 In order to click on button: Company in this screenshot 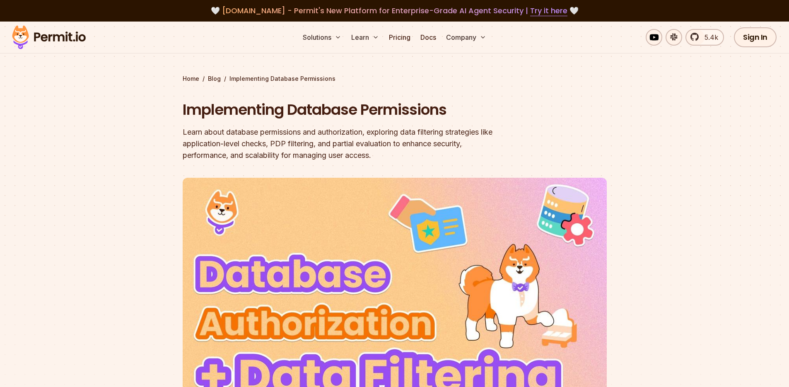, I will do `click(466, 37)`.